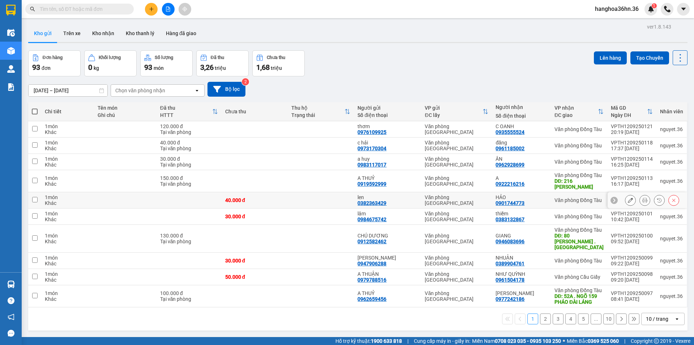 Image resolution: width=694 pixels, height=345 pixels. What do you see at coordinates (186, 115) in the screenshot?
I see `div: HTTT` at bounding box center [186, 115].